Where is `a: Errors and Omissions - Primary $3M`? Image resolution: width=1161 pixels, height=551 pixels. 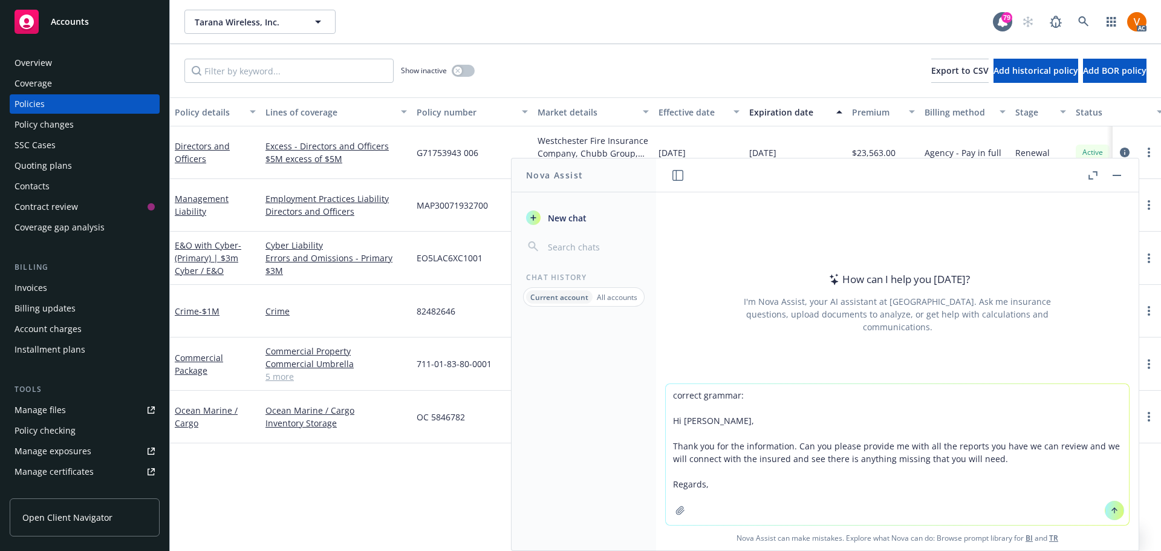 a: Errors and Omissions - Primary $3M is located at coordinates (336, 264).